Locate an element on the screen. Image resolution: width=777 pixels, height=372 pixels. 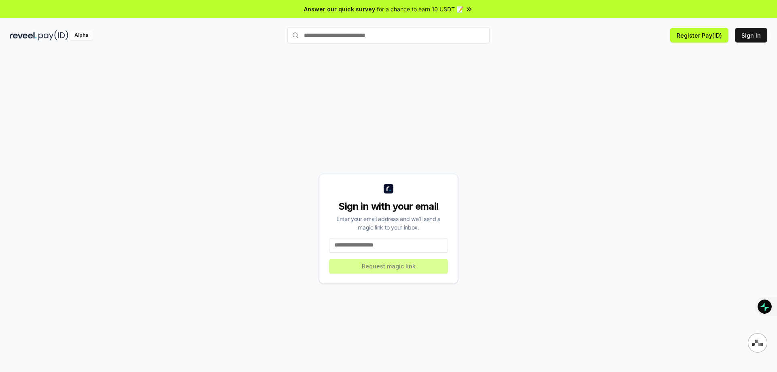
button: Sign In is located at coordinates (751, 35).